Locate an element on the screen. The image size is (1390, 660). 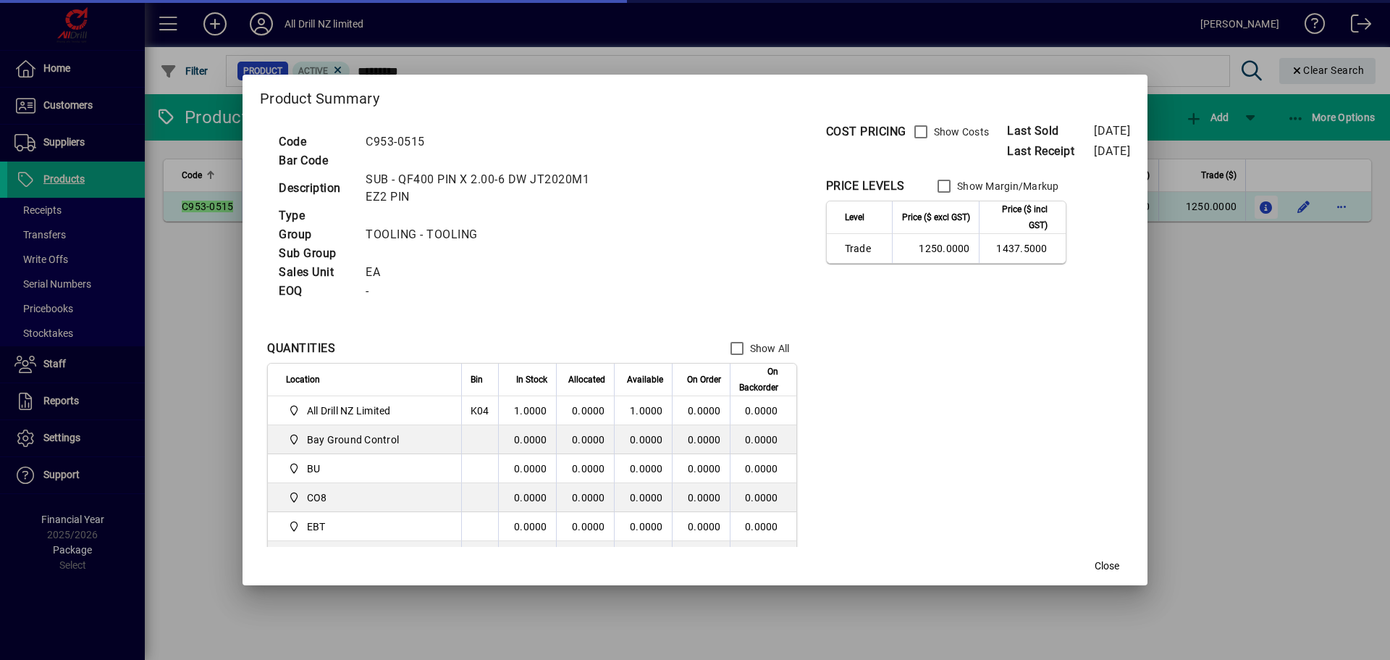
span: In Stock is located at coordinates (532, 379).